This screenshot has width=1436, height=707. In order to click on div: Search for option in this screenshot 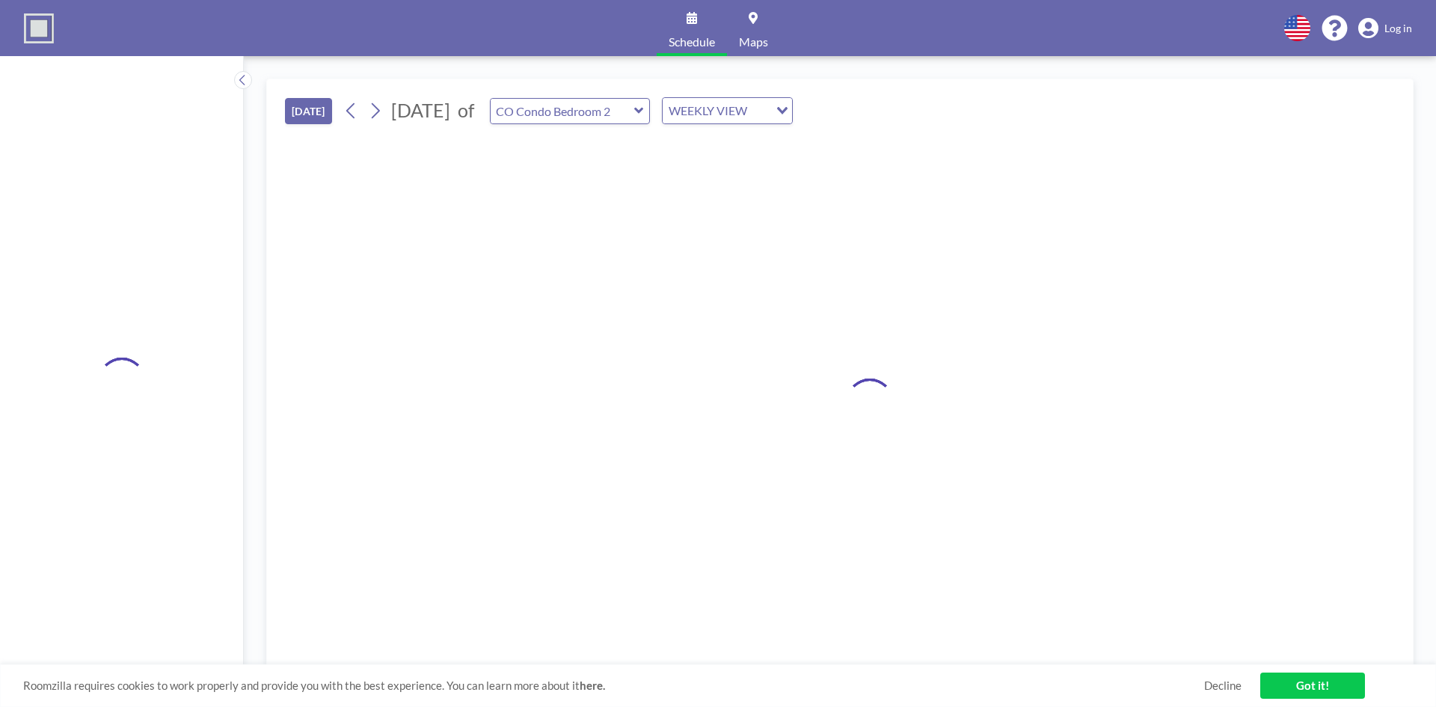, I will do `click(727, 111)`.